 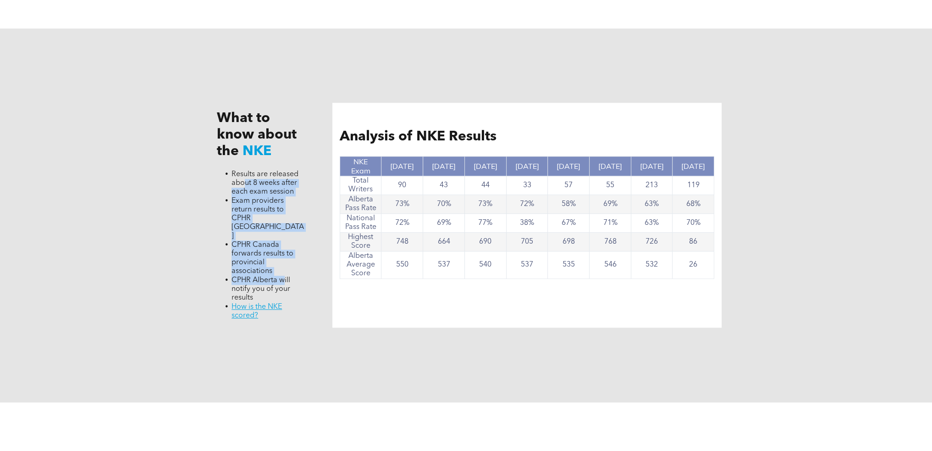 I want to click on td: National Pass Rate, so click(x=360, y=223).